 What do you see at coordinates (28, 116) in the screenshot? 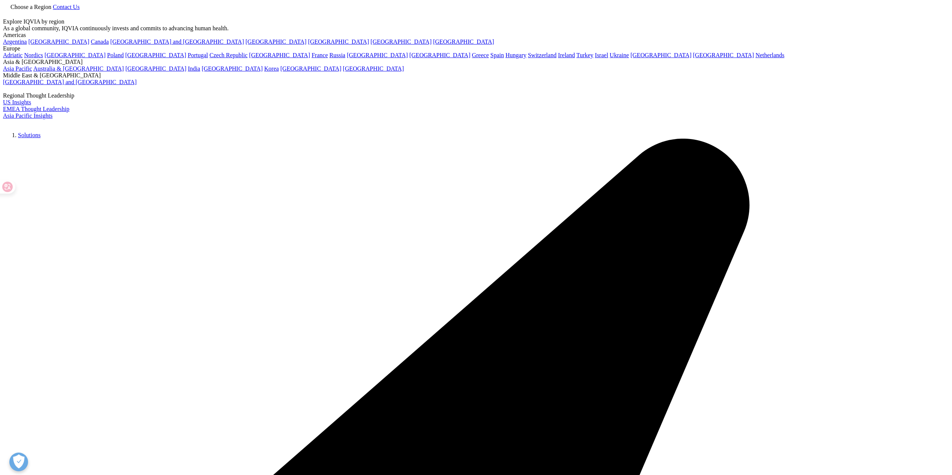
I see `a: Asia Pacific Insights` at bounding box center [28, 116].